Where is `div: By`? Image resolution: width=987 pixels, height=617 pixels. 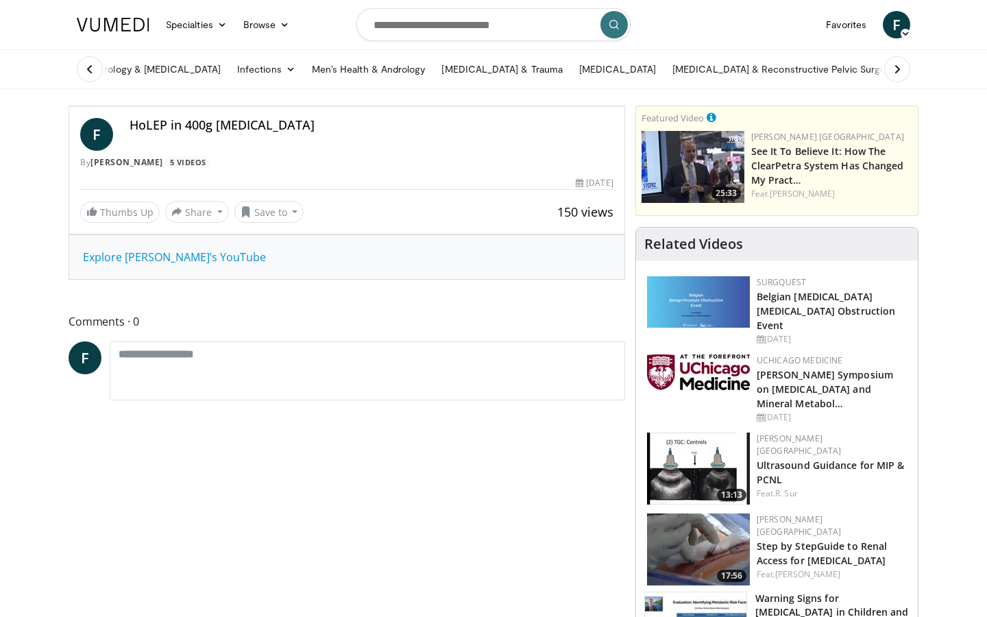 div: By is located at coordinates (347, 162).